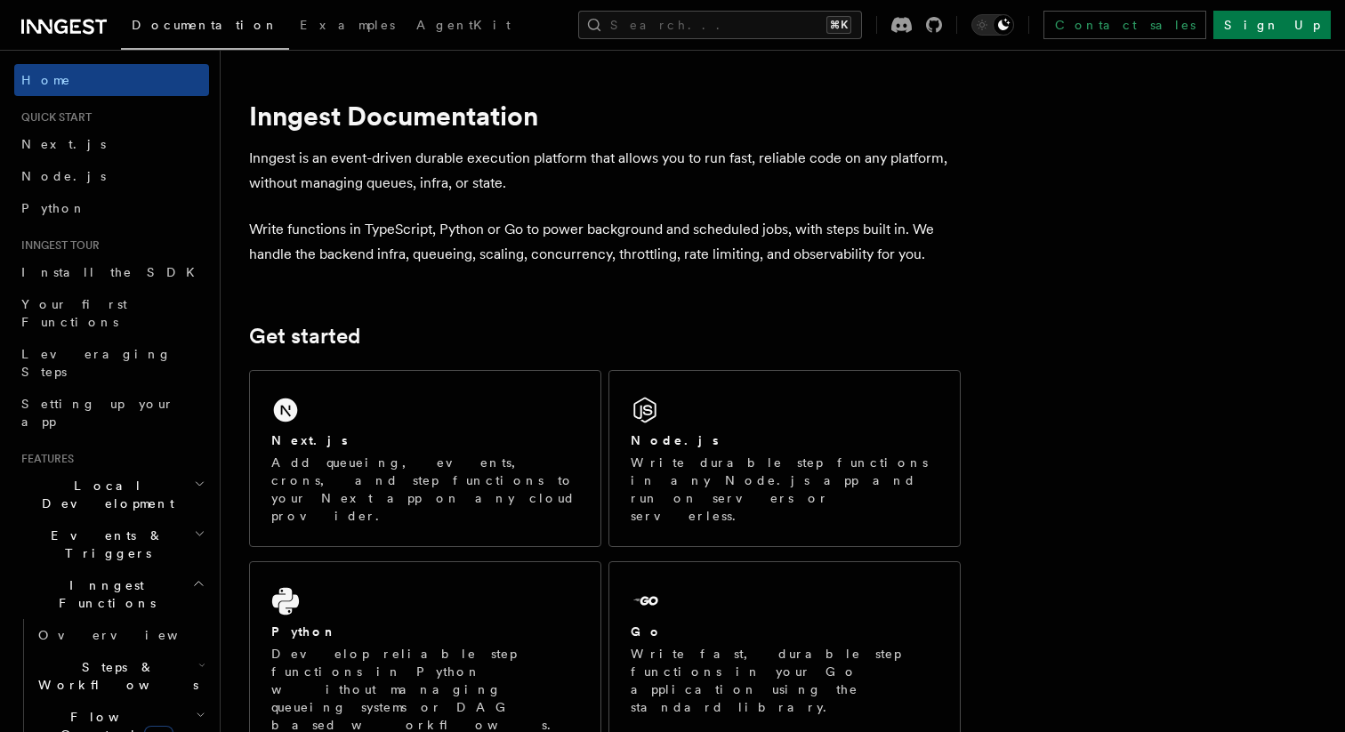 Image resolution: width=1345 pixels, height=732 pixels. Describe the element at coordinates (674, 440) in the screenshot. I see `h2: Node.js` at that location.